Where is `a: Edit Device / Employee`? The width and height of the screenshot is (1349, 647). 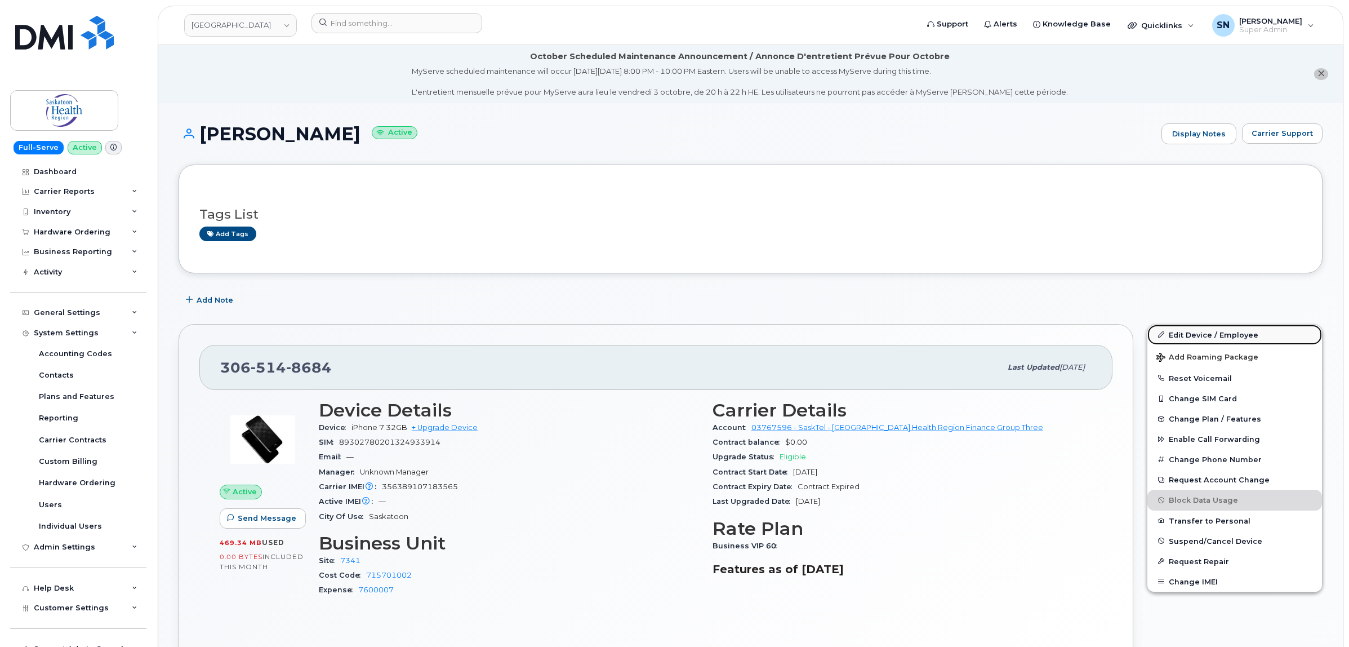 a: Edit Device / Employee is located at coordinates (1235, 335).